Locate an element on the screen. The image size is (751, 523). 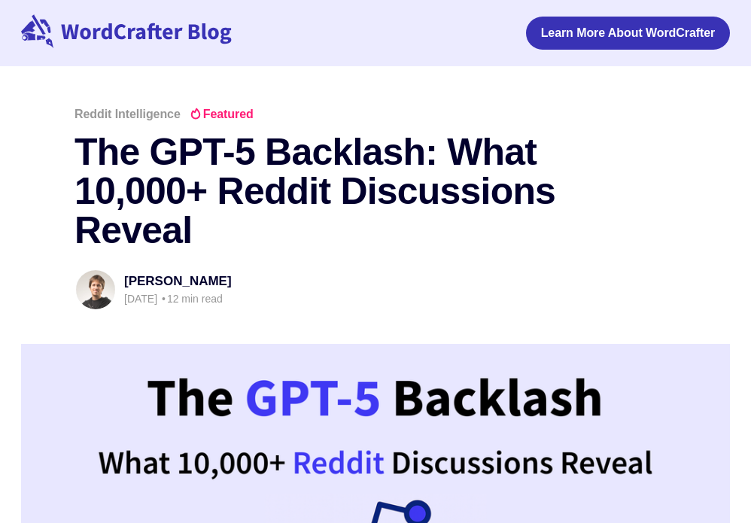
h1: The GPT-5 Backlash: What 10,000+ Reddit Discussions Reveal is located at coordinates (375, 191).